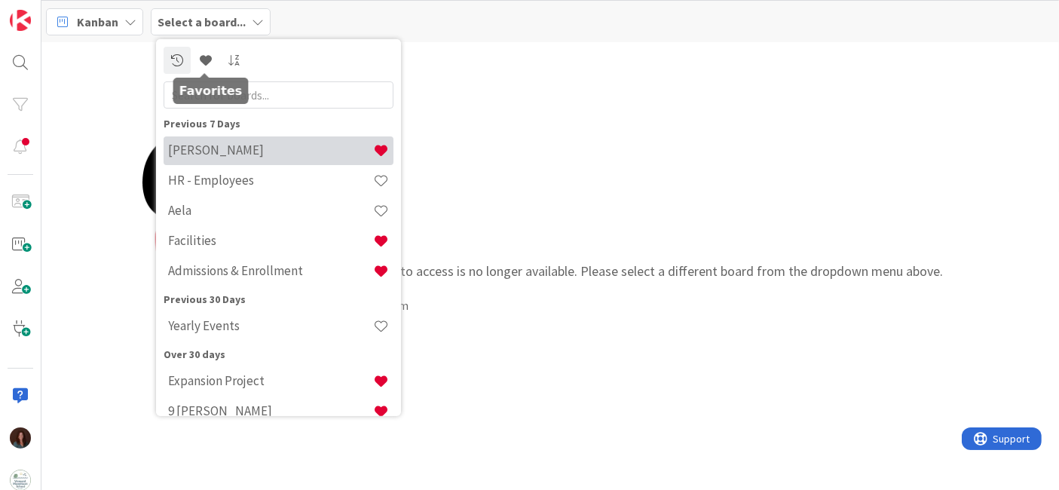 This screenshot has height=490, width=1059. I want to click on span: Support, so click(50, 11).